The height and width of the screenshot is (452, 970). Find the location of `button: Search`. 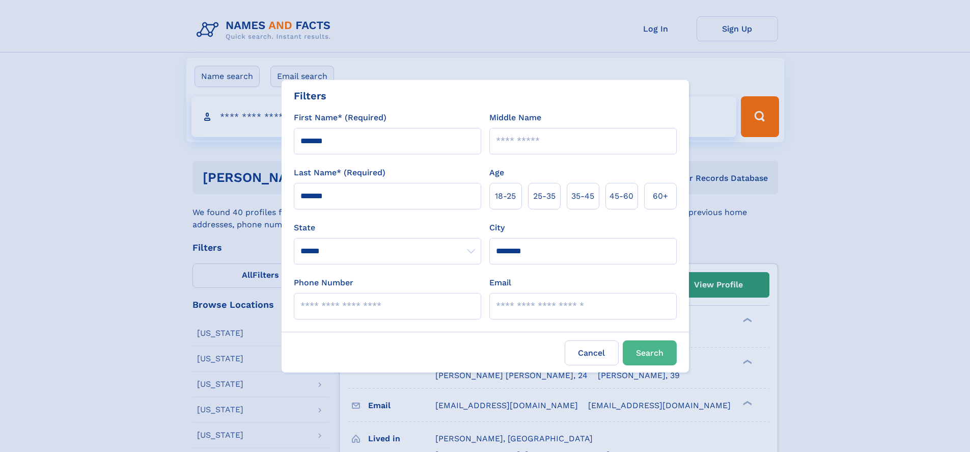

button: Search is located at coordinates (650, 353).